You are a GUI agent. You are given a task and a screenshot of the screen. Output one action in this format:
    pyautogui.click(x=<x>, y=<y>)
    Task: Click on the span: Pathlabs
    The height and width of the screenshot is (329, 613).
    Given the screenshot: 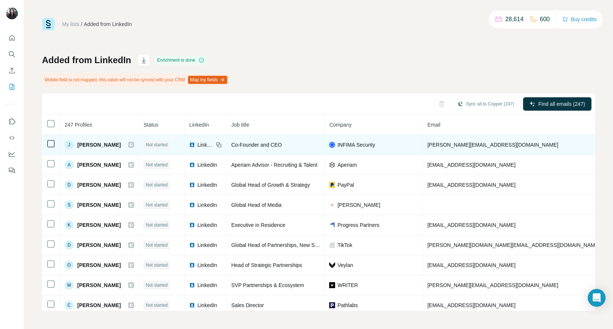 What is the action you would take?
    pyautogui.click(x=347, y=305)
    